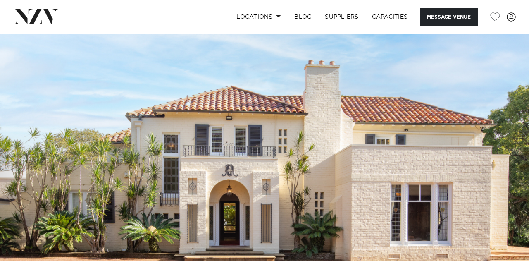 The image size is (529, 261). What do you see at coordinates (449, 17) in the screenshot?
I see `button: Message Venue` at bounding box center [449, 17].